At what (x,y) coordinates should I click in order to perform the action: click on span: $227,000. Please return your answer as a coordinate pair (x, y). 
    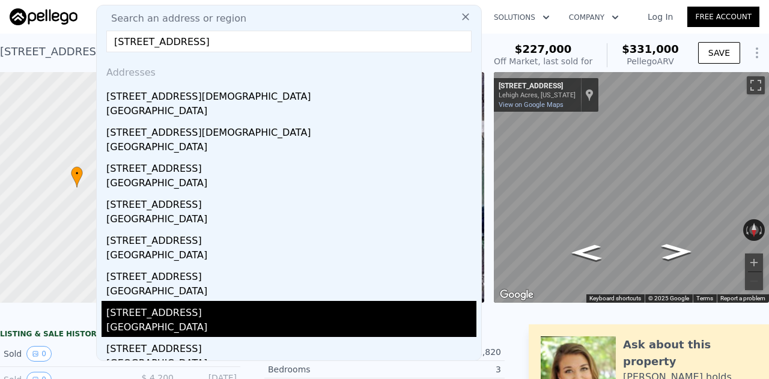
    Looking at the image, I should click on (543, 49).